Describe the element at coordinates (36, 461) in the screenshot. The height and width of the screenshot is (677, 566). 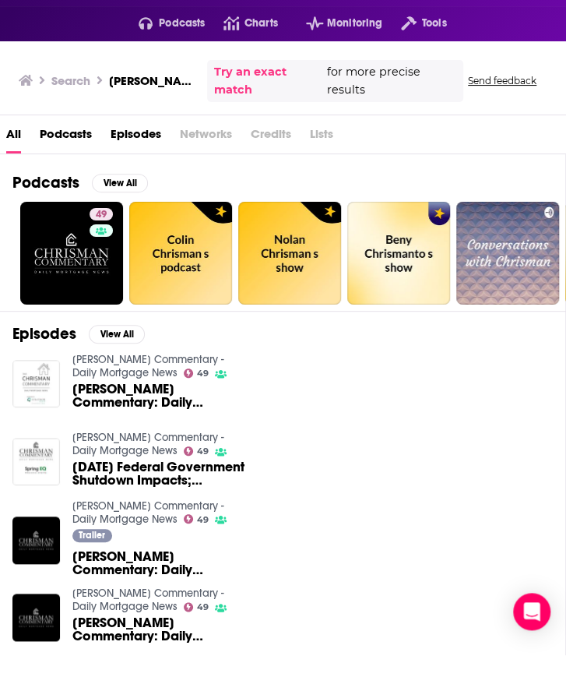
I see `img: 9.30.25 Federal Government Shutdown Impacts; Chrisman Commentary's Rob Chrisman on Conference Cha...` at that location.